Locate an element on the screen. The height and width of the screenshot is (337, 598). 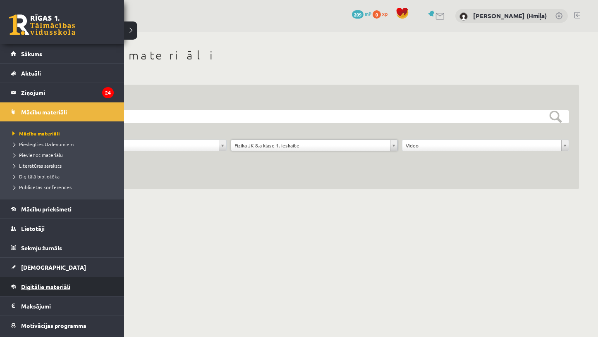
span: Lietotāji is located at coordinates (33, 229).